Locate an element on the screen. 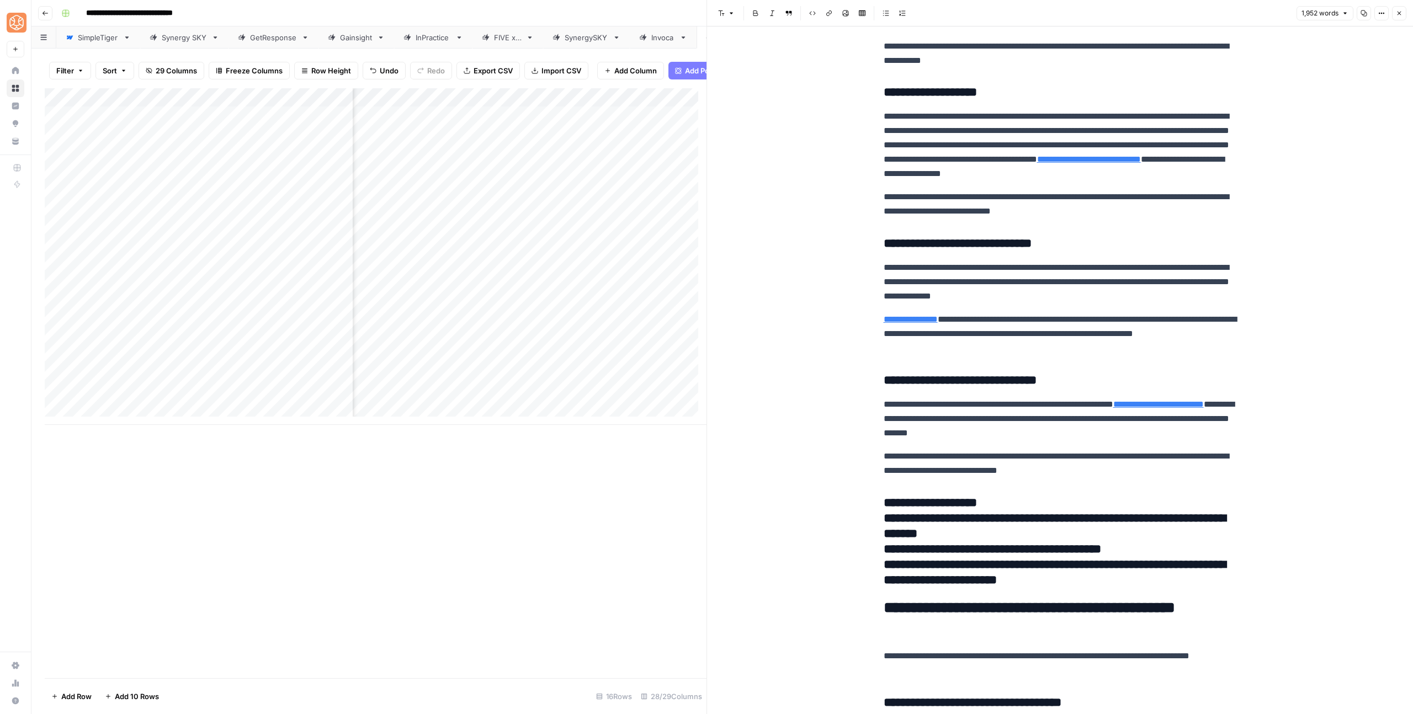  a: EmpowerEMR is located at coordinates (742, 38).